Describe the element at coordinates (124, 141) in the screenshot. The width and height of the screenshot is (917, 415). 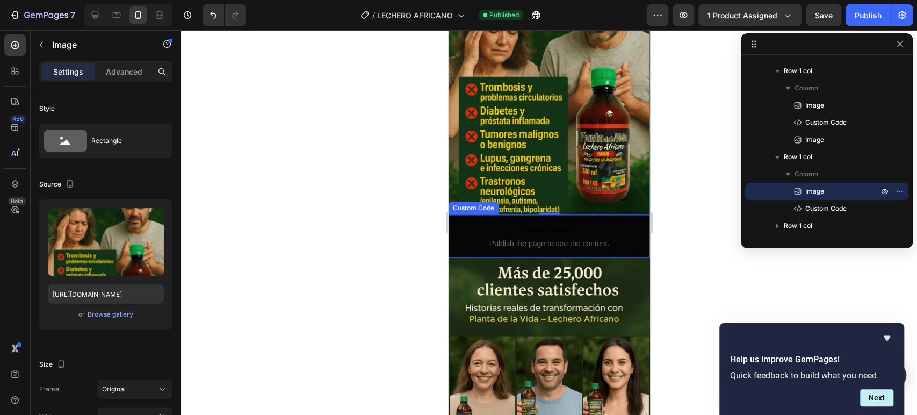
I see `div: Rectangle` at that location.